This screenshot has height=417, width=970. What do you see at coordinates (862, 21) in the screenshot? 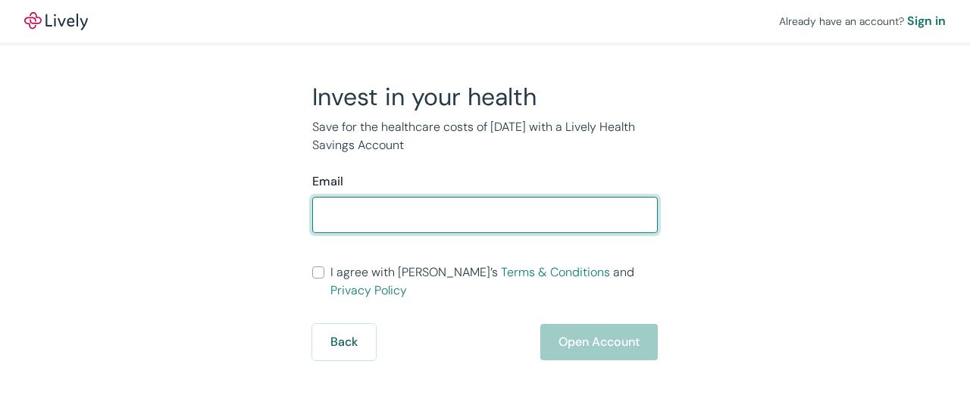
I see `div: Already have an account?` at bounding box center [862, 21].